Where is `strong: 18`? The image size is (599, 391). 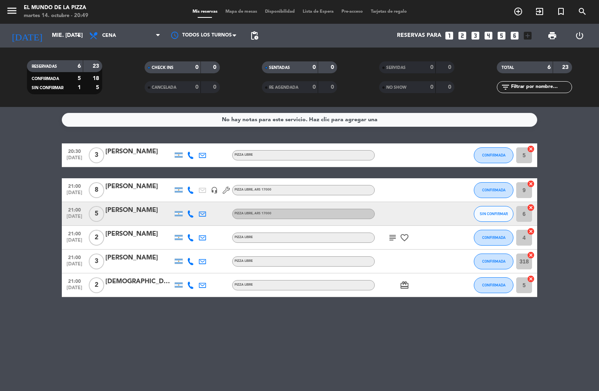
strong: 18 is located at coordinates (97, 78).